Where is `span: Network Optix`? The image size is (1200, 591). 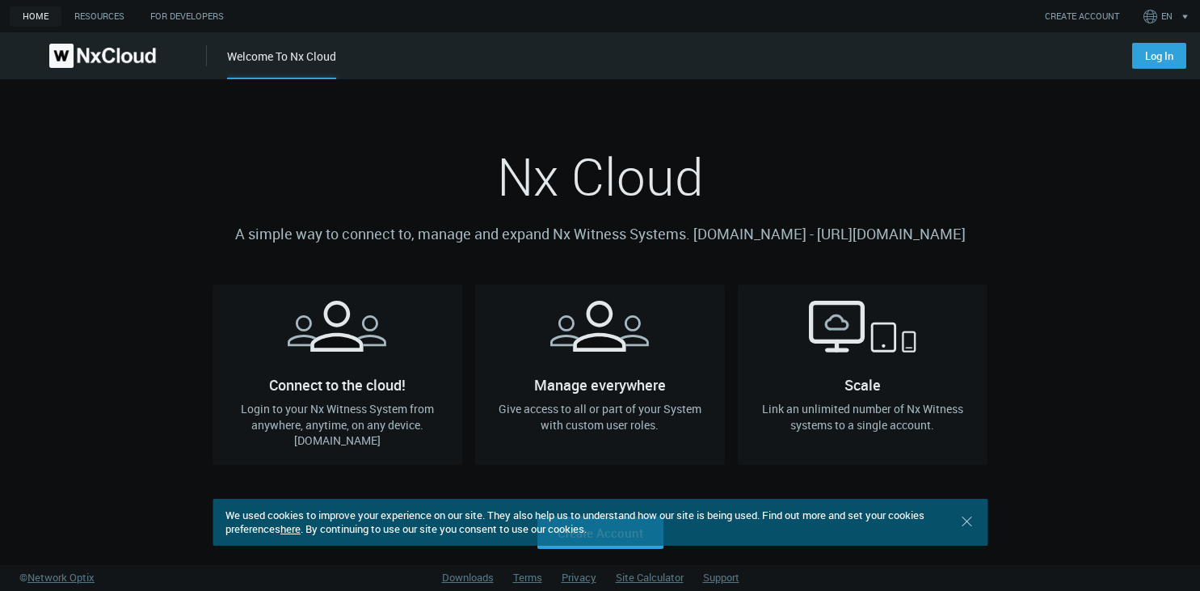
span: Network Optix is located at coordinates (61, 577).